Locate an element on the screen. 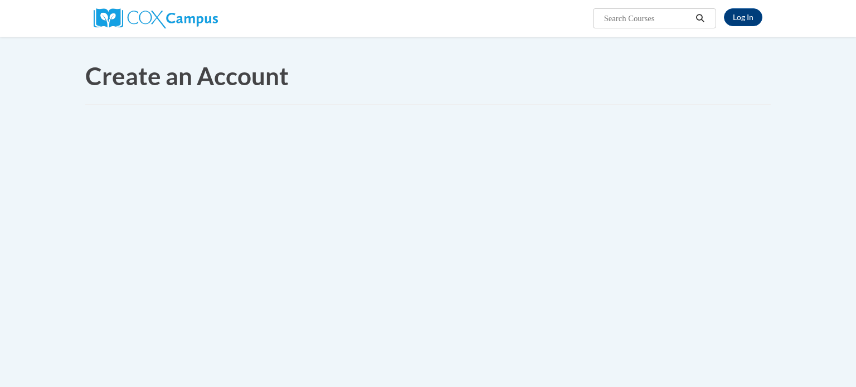 This screenshot has width=856, height=387. a: Log In is located at coordinates (743, 17).